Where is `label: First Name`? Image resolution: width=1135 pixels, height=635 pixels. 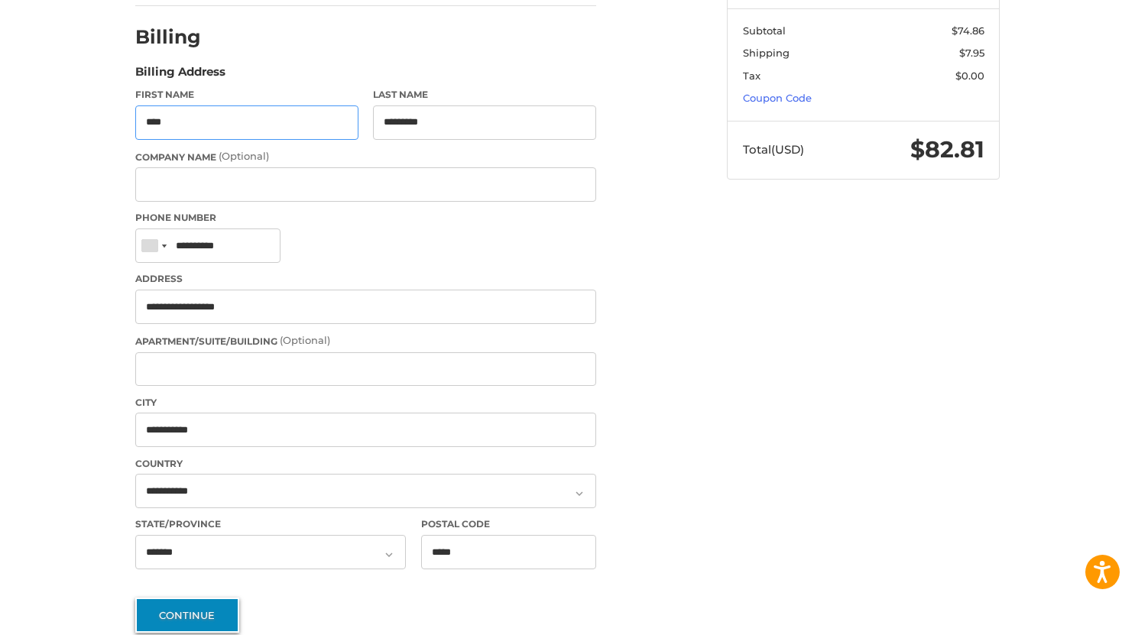 label: First Name is located at coordinates (247, 95).